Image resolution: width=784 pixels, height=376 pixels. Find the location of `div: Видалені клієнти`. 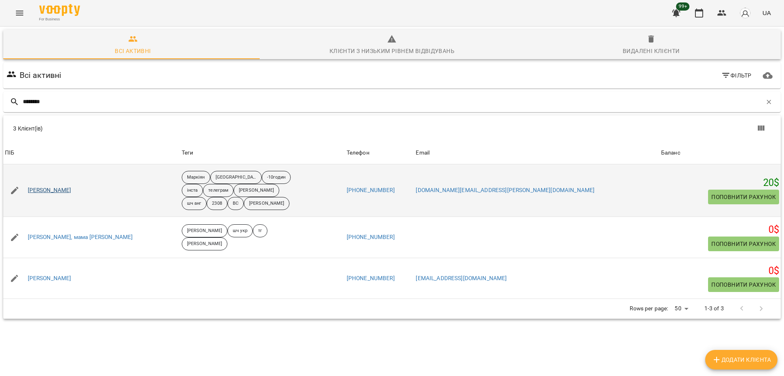

div: Видалені клієнти is located at coordinates (651, 51).